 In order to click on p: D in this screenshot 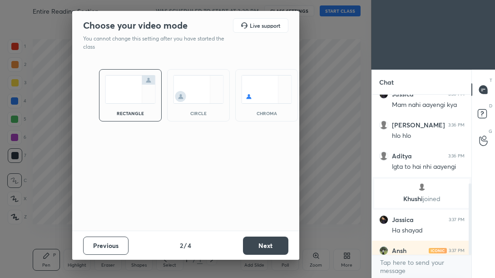, I will do `click(491, 105)`.